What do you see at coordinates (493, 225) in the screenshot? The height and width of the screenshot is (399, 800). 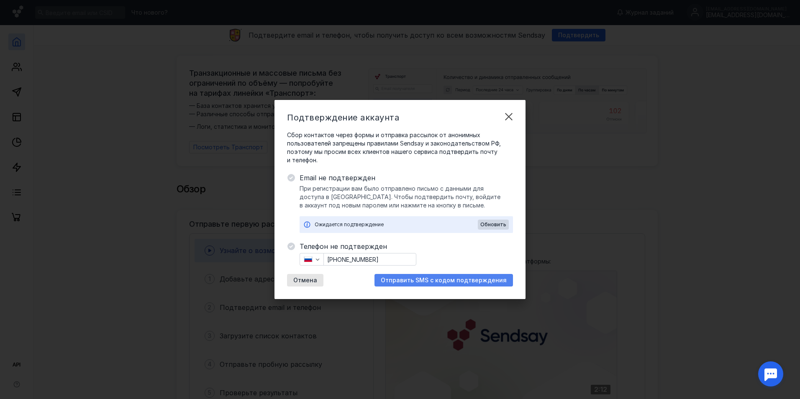 I see `button: Обновить` at bounding box center [493, 225].